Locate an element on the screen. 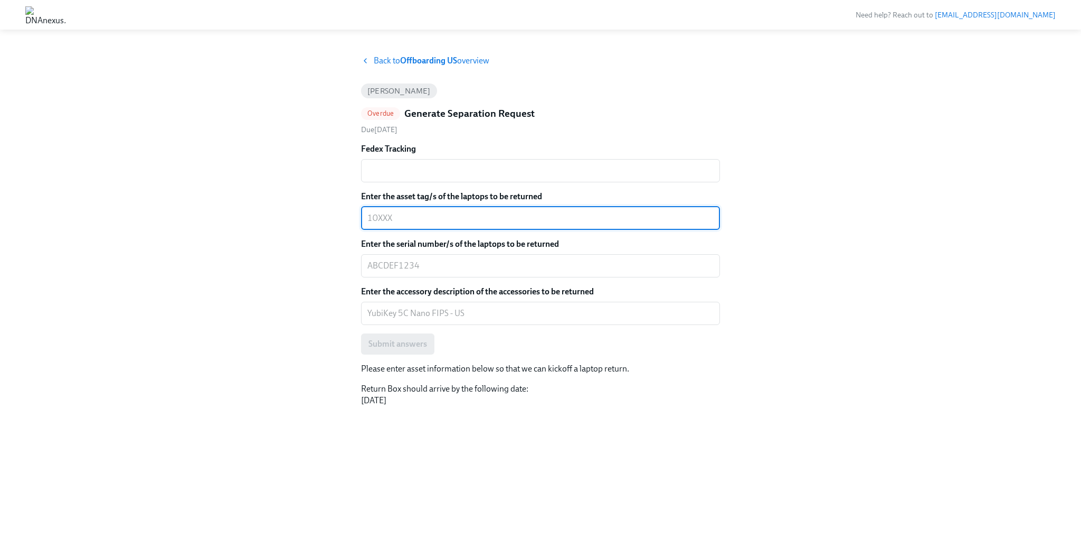  a: Back toOffboarding USoverview is located at coordinates (541, 61).